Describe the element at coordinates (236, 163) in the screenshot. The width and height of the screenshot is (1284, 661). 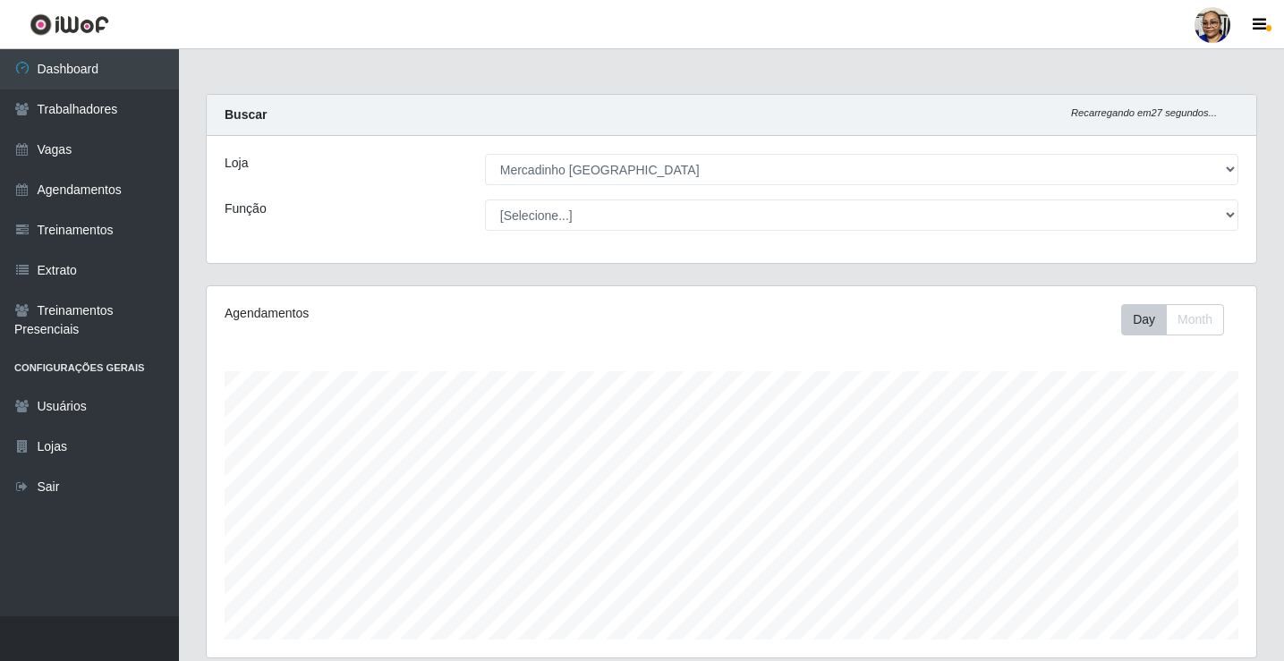
I see `label: Loja` at that location.